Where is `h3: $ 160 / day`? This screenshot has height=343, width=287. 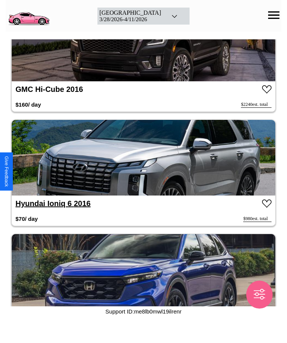 h3: $ 160 / day is located at coordinates (28, 104).